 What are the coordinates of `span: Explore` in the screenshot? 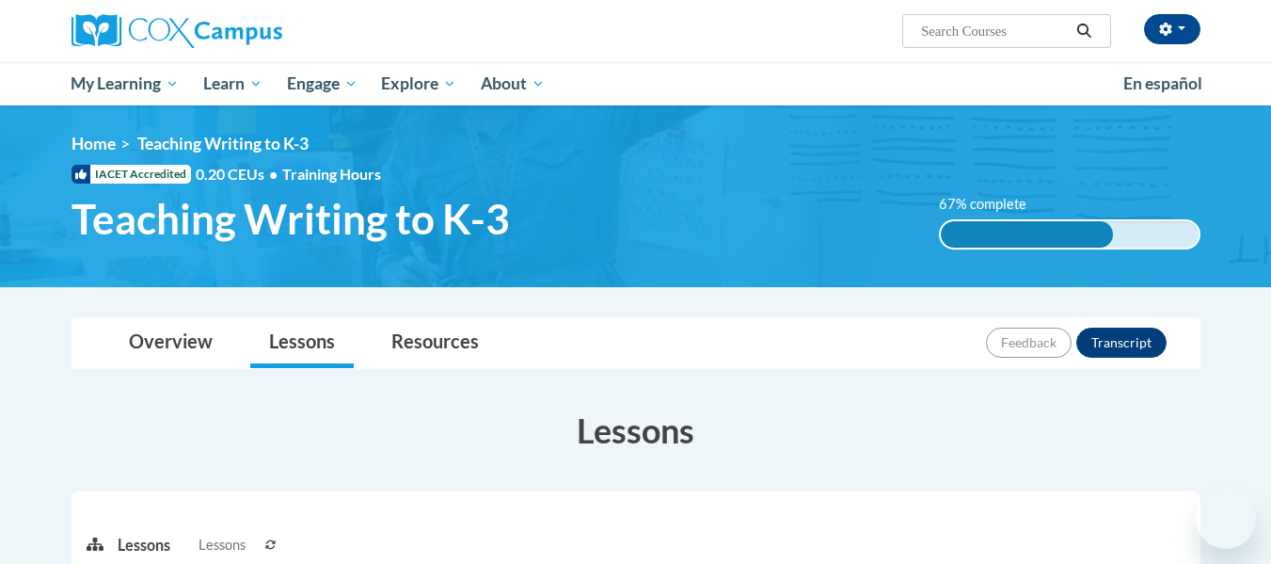 It's located at (419, 84).